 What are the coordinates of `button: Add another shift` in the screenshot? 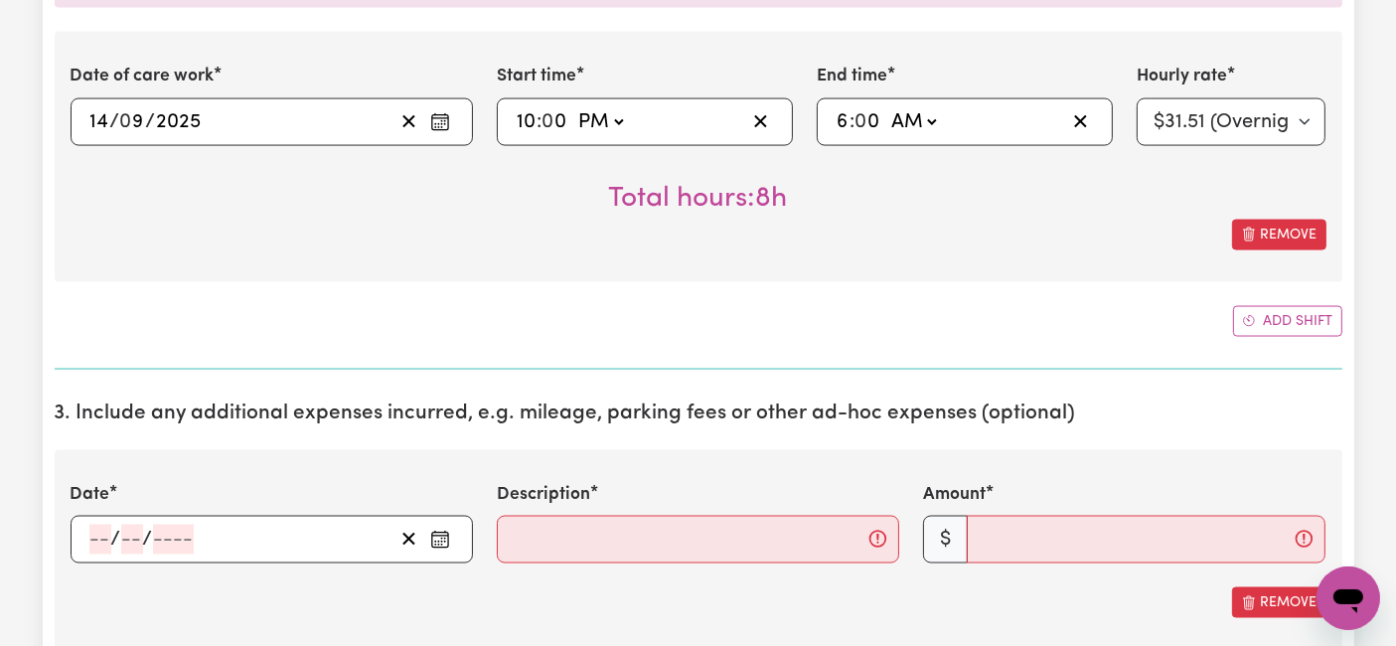 It's located at (1288, 321).